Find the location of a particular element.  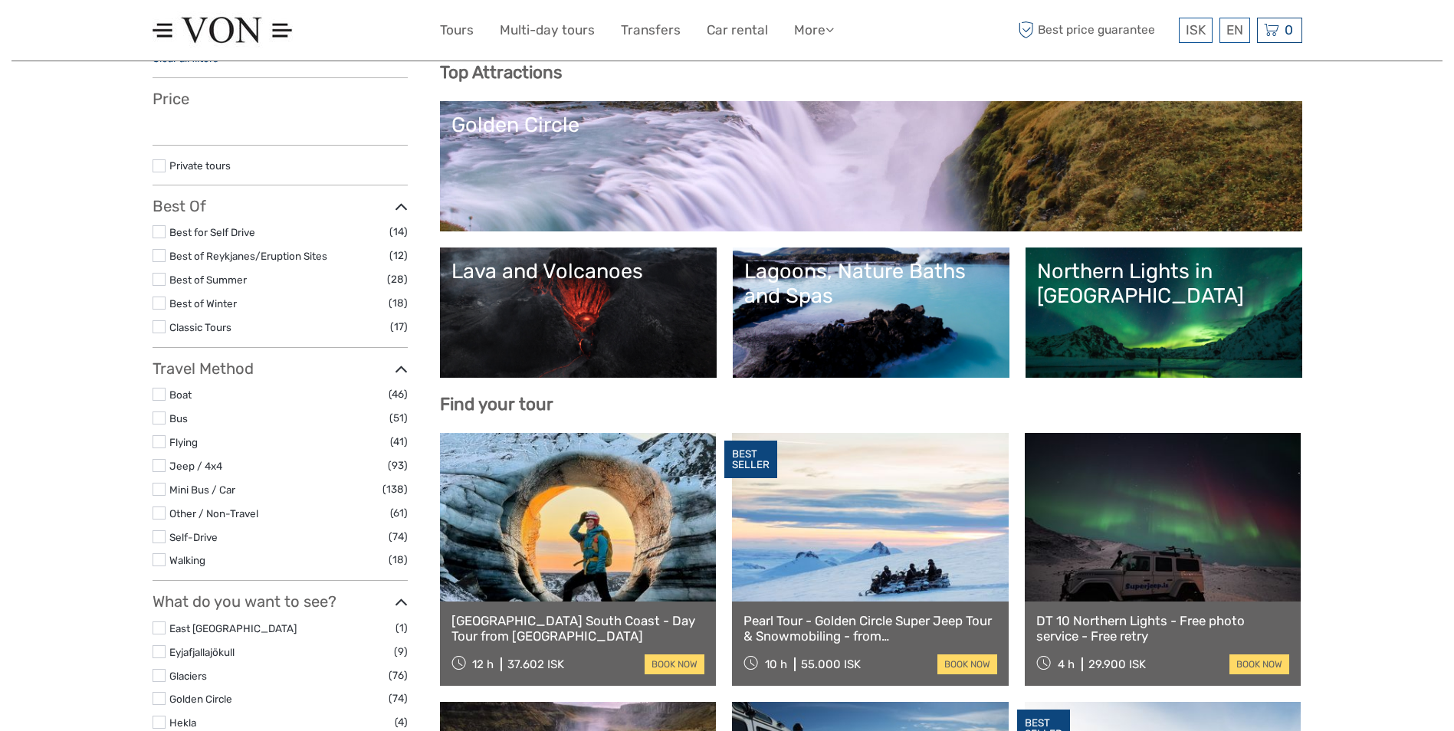

span: Best price guarantee is located at coordinates (1094, 30).